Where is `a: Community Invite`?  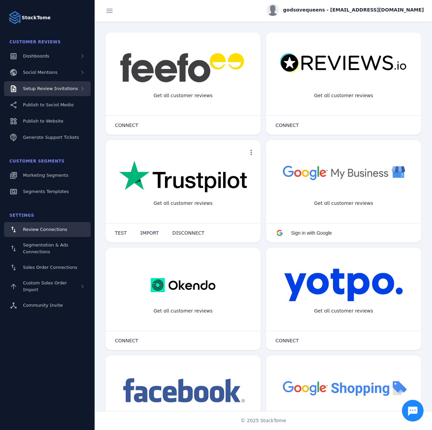 a: Community Invite is located at coordinates (47, 305).